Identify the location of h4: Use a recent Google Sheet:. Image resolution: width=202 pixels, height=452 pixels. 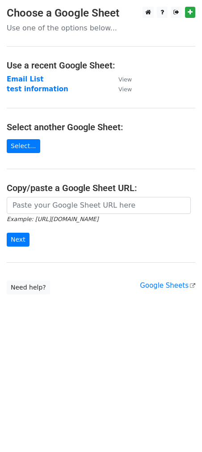
(101, 65).